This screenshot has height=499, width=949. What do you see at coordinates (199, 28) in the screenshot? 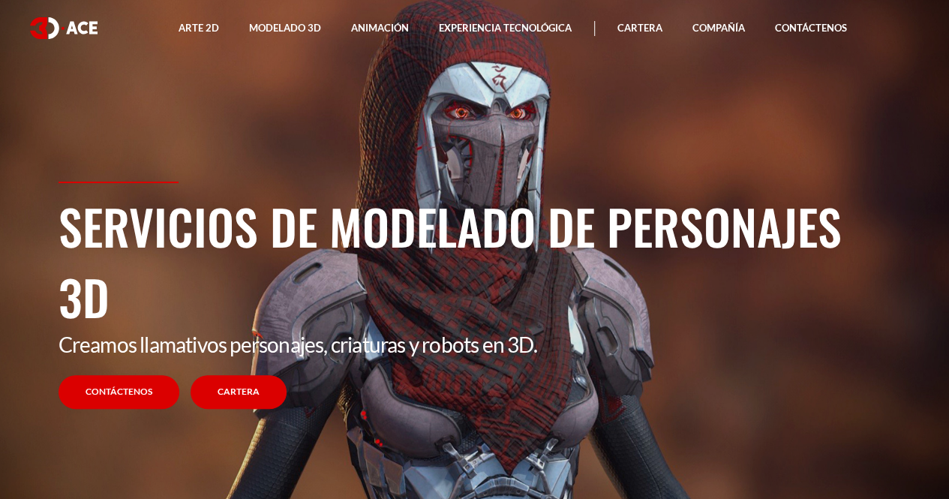
I see `font: Arte 2D` at bounding box center [199, 28].